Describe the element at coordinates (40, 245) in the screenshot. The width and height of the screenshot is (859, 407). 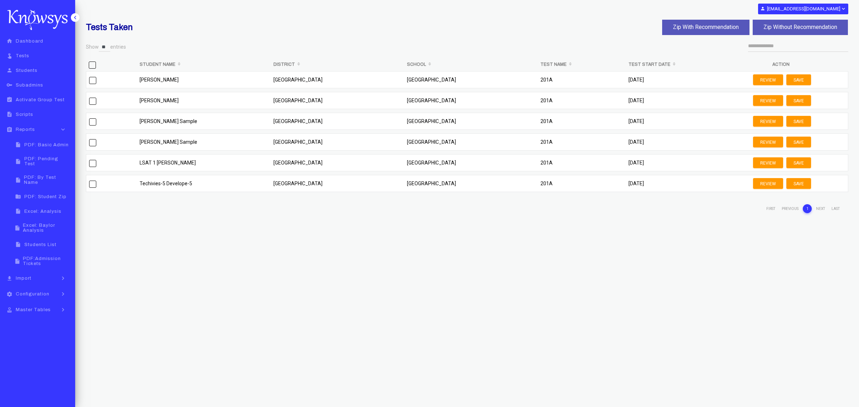
I see `span: Students List` at that location.